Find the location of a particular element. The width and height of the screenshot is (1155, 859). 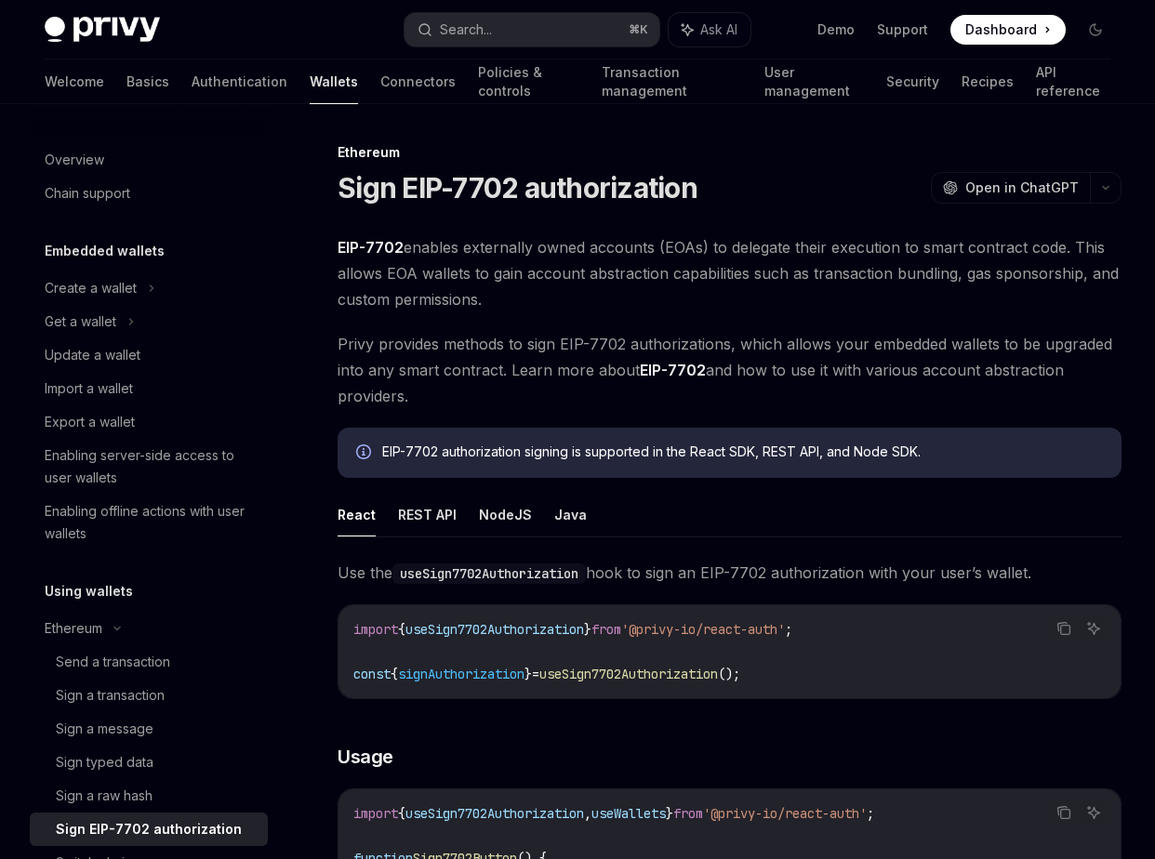

div: Sign EIP-7702 authorization is located at coordinates (149, 830).